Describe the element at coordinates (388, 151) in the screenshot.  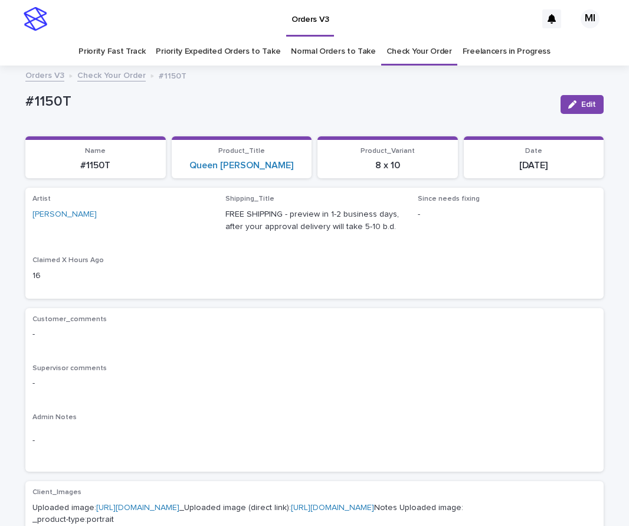
I see `span: Product_Variant` at that location.